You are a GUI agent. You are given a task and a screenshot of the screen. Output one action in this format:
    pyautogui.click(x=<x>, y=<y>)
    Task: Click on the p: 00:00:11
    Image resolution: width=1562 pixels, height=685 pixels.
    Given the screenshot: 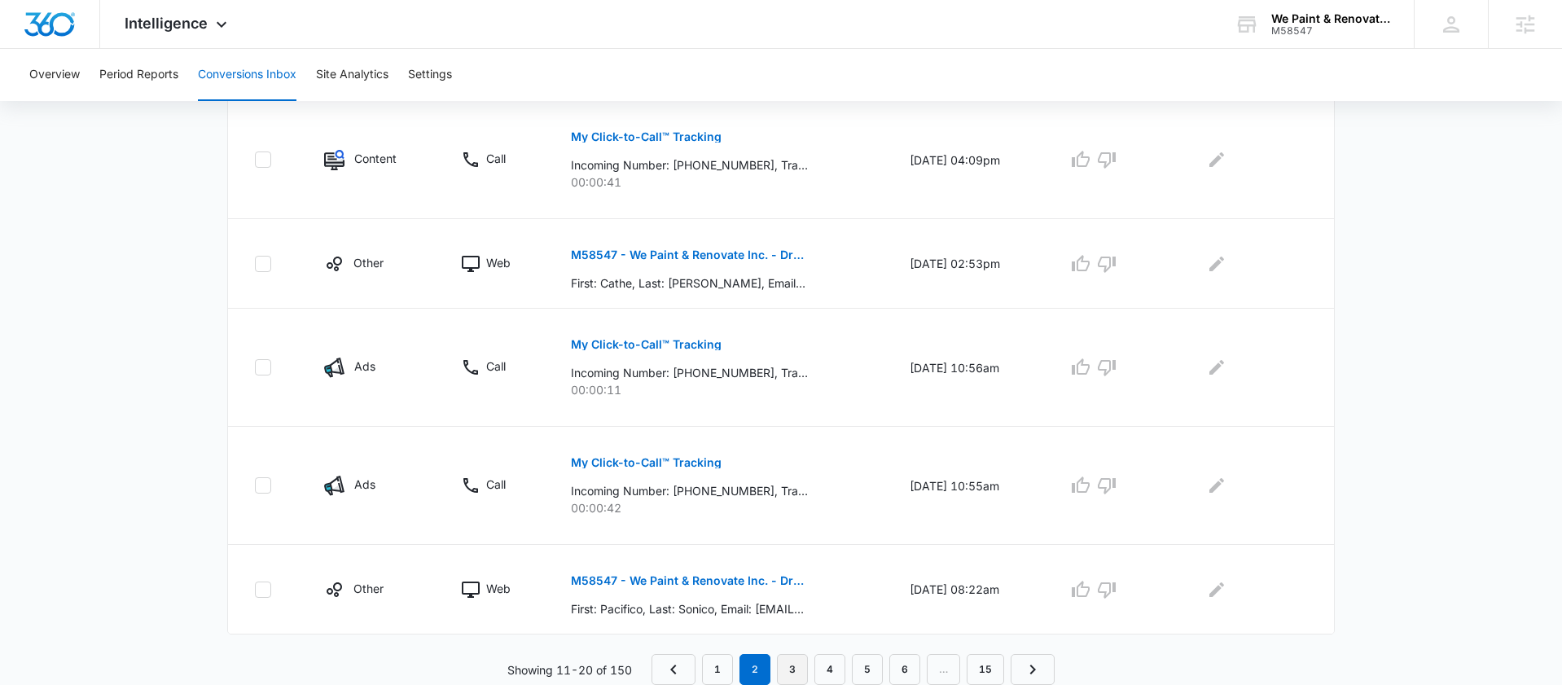 What is the action you would take?
    pyautogui.click(x=720, y=389)
    